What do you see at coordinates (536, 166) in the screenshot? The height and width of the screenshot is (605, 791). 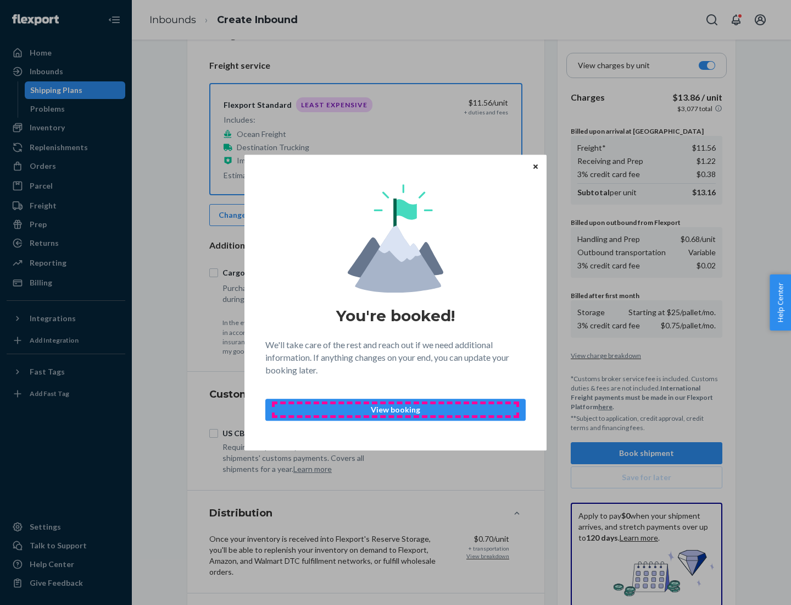 I see `button: Close` at bounding box center [536, 166].